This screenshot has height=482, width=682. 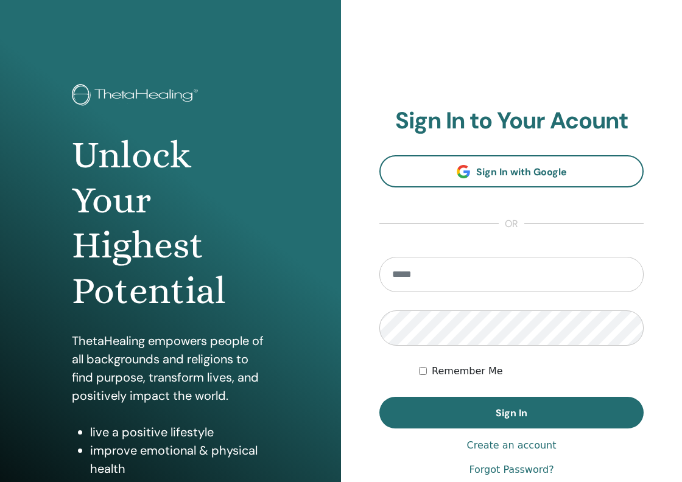 I want to click on button: Sign In, so click(x=511, y=413).